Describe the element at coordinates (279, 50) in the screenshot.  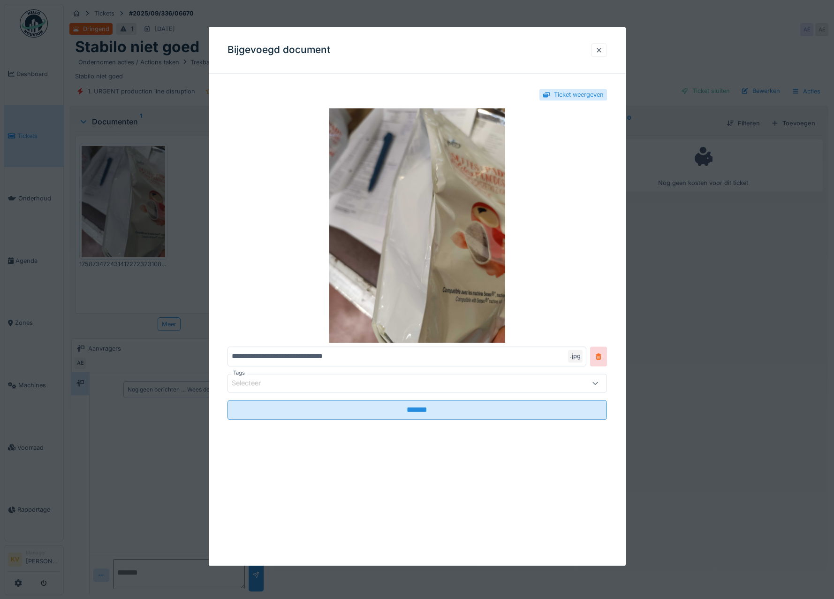
I see `h3: Bijgevoegd document` at that location.